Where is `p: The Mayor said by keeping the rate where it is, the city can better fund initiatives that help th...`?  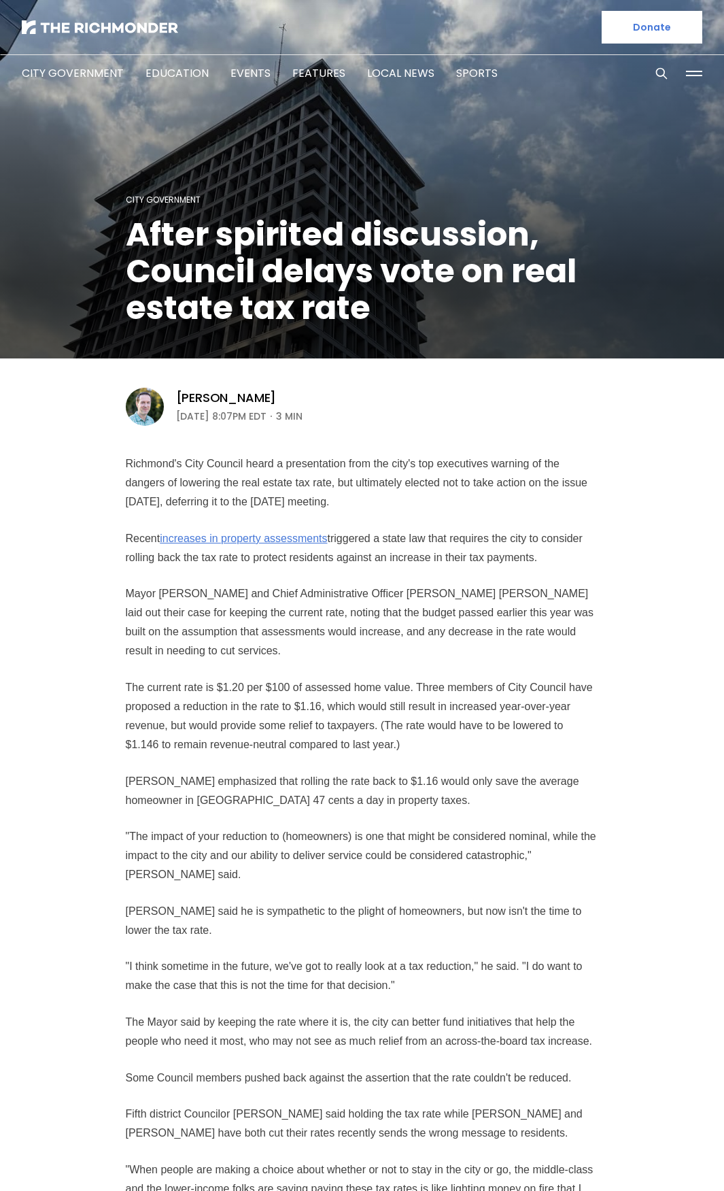
p: The Mayor said by keeping the rate where it is, the city can better fund initiatives that help th... is located at coordinates (363, 1041).